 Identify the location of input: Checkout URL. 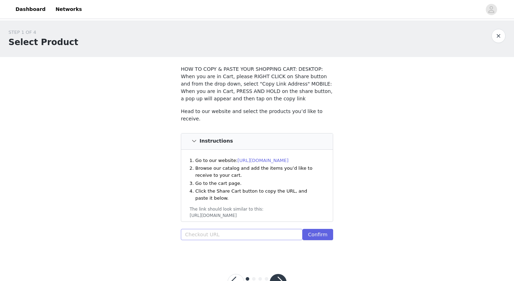
(241, 235).